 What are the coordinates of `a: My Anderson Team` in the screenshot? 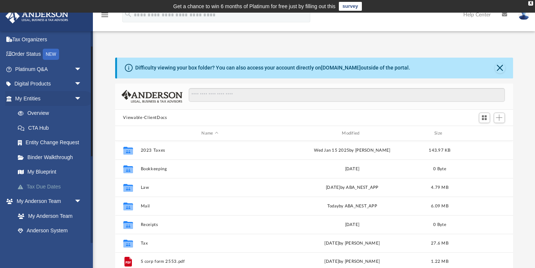 It's located at (48, 216).